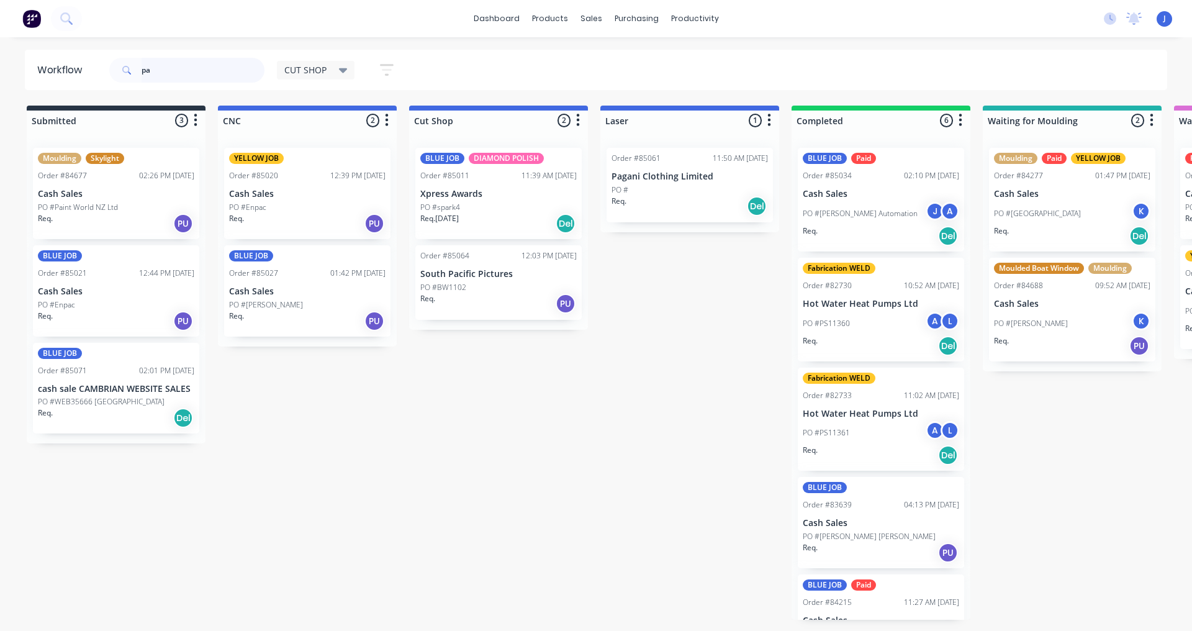 This screenshot has width=1192, height=631. Describe the element at coordinates (1165, 19) in the screenshot. I see `span: J` at that location.